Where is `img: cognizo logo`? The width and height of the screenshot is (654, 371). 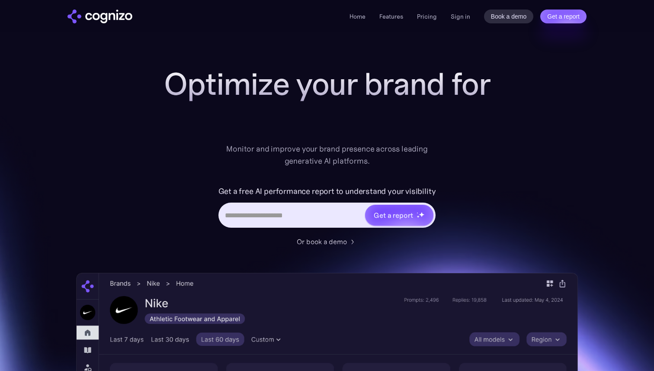 img: cognizo logo is located at coordinates (100, 16).